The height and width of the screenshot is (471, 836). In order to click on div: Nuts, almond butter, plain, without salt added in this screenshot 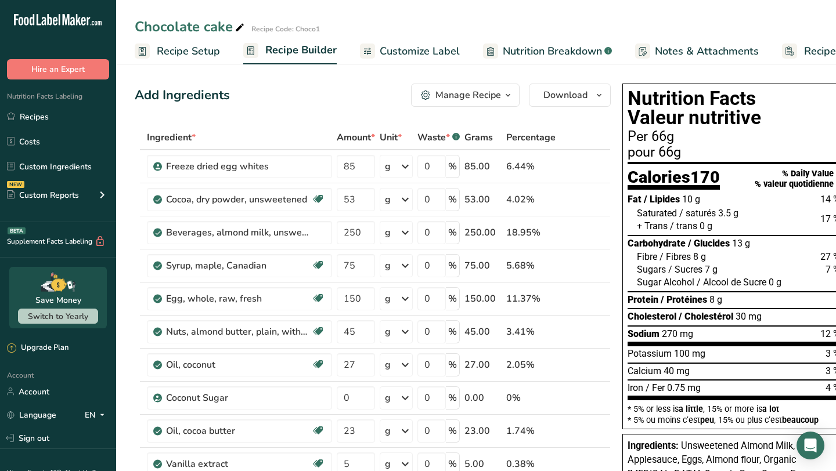, I will do `click(239, 332)`.